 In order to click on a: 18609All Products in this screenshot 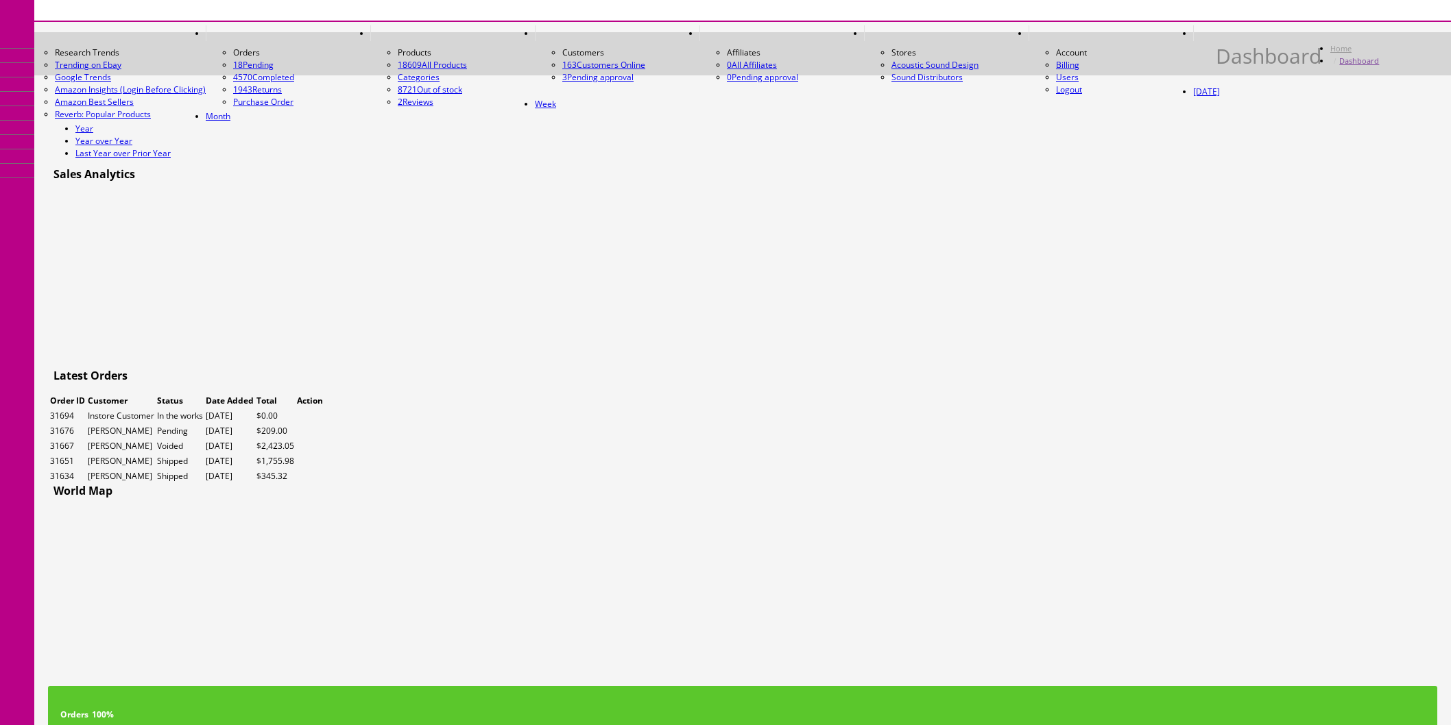, I will do `click(432, 64)`.